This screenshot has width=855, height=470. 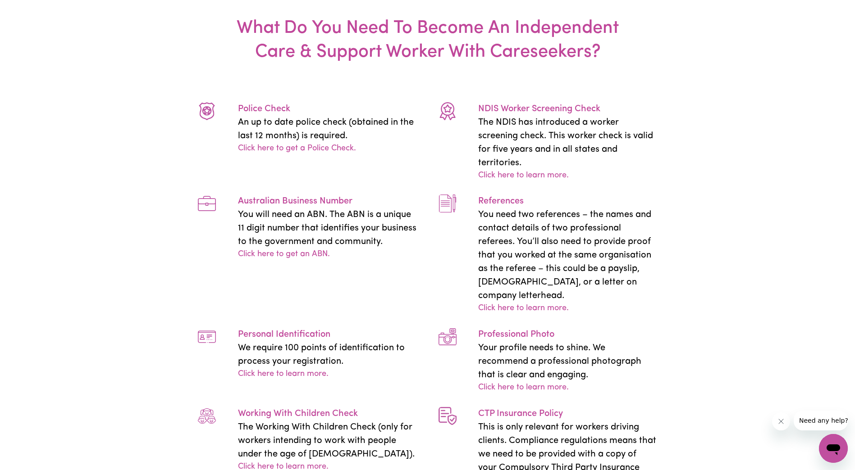 What do you see at coordinates (207, 111) in the screenshot?
I see `img: require-11.6ed0ee6d.png` at bounding box center [207, 111].